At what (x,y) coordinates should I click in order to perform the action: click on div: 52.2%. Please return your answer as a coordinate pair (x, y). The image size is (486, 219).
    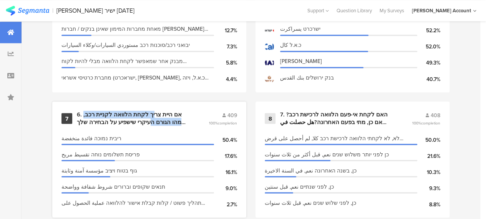
    Looking at the image, I should click on (429, 30).